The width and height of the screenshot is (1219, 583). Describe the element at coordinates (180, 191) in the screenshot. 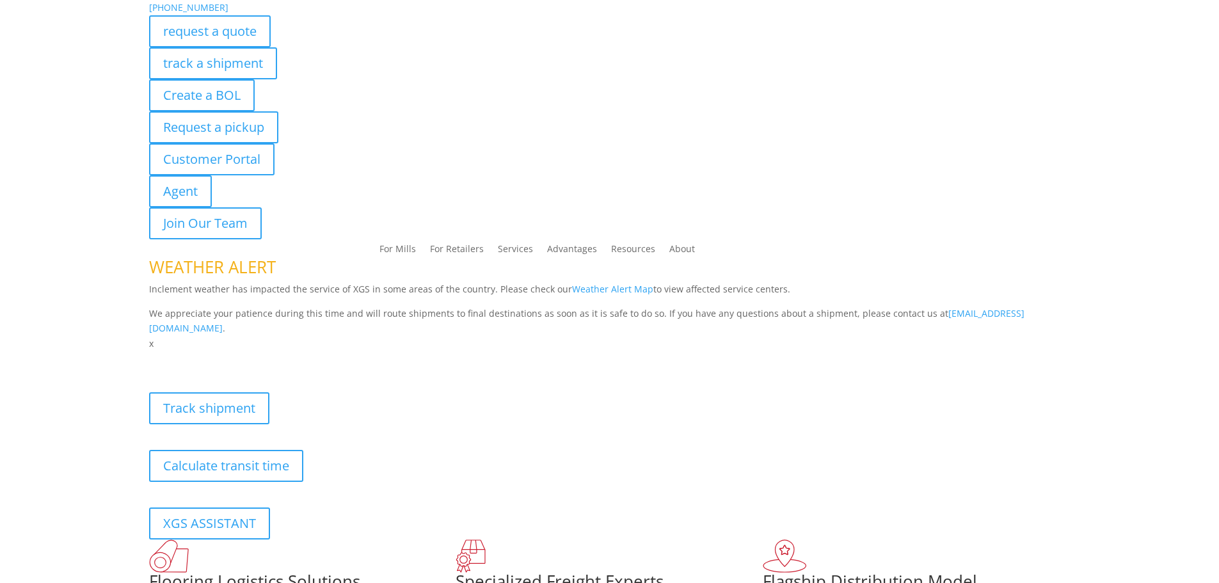

I see `a: Agent` at that location.